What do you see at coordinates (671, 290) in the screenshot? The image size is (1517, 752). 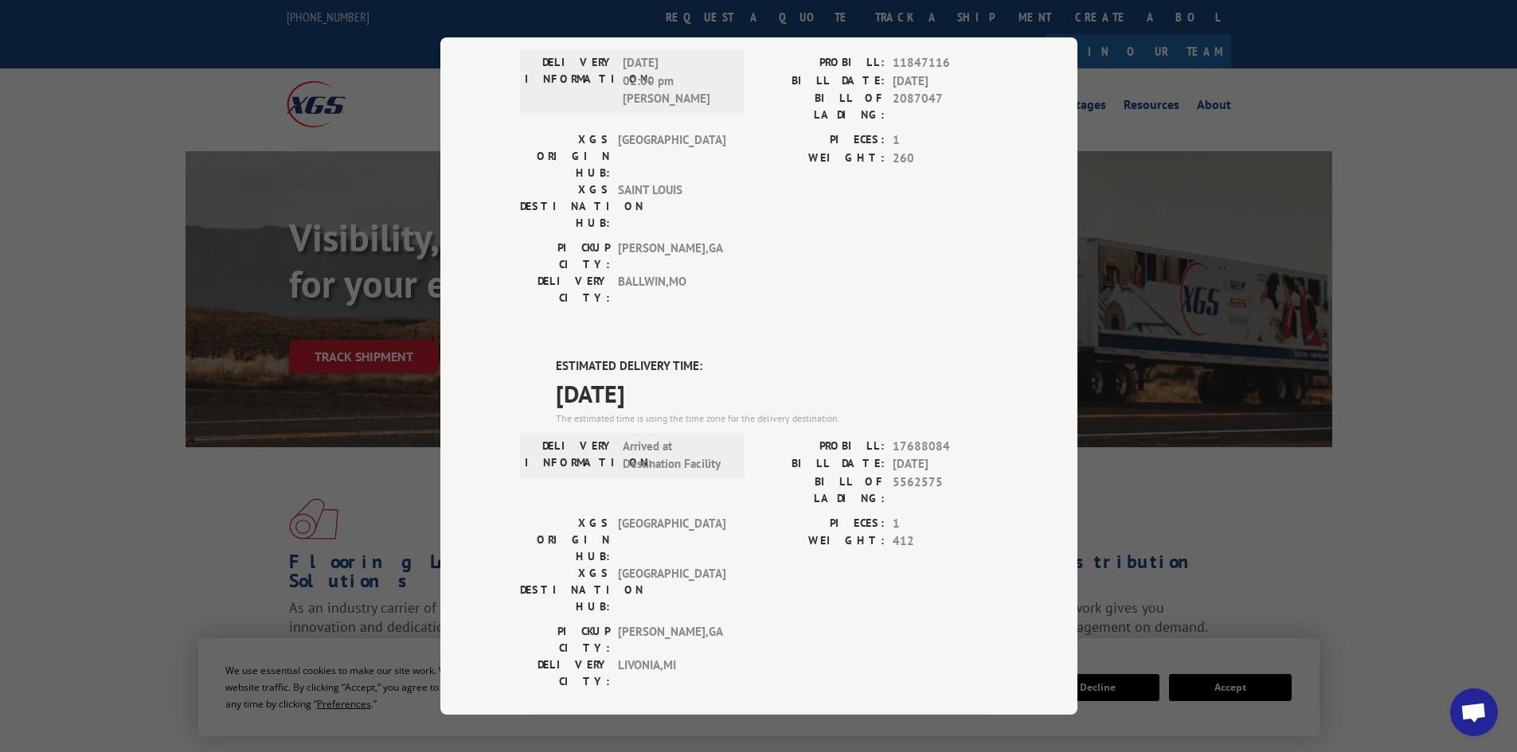 I see `span: BALLWIN , MO` at bounding box center [671, 290].